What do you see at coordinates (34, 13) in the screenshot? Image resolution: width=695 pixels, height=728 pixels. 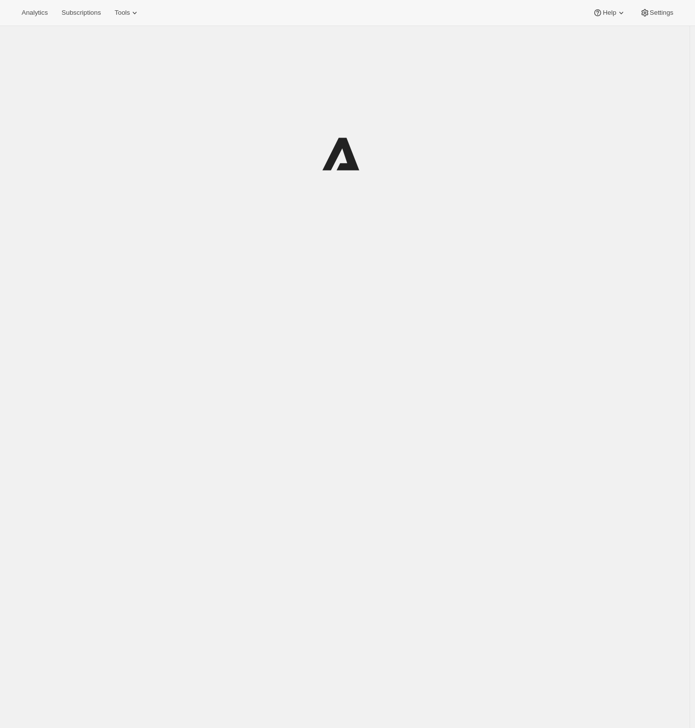 I see `button: Analytics` at bounding box center [34, 13].